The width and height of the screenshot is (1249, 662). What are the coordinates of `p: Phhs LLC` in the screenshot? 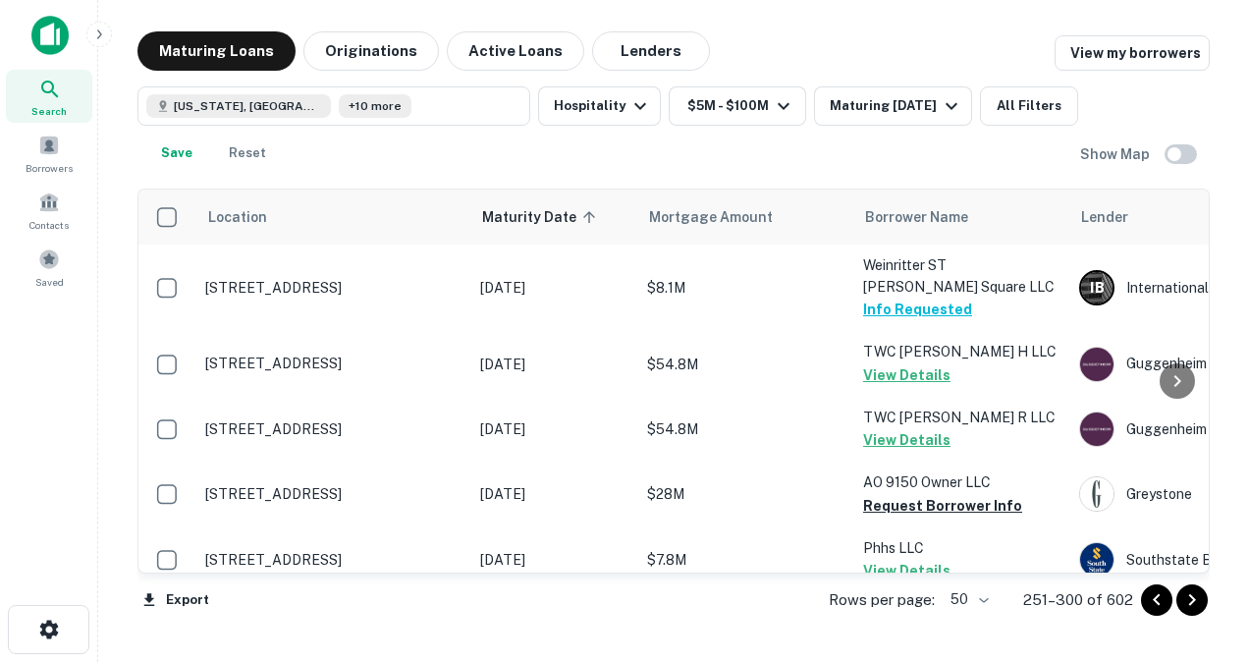 It's located at (961, 548).